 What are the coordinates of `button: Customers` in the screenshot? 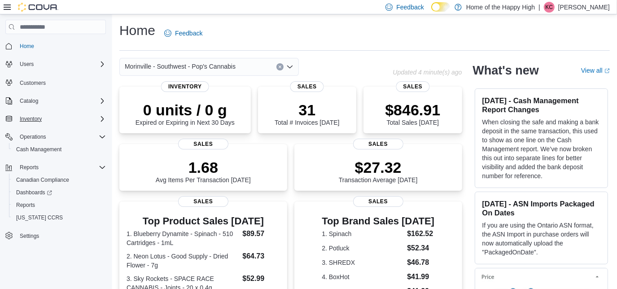 It's located at (56, 82).